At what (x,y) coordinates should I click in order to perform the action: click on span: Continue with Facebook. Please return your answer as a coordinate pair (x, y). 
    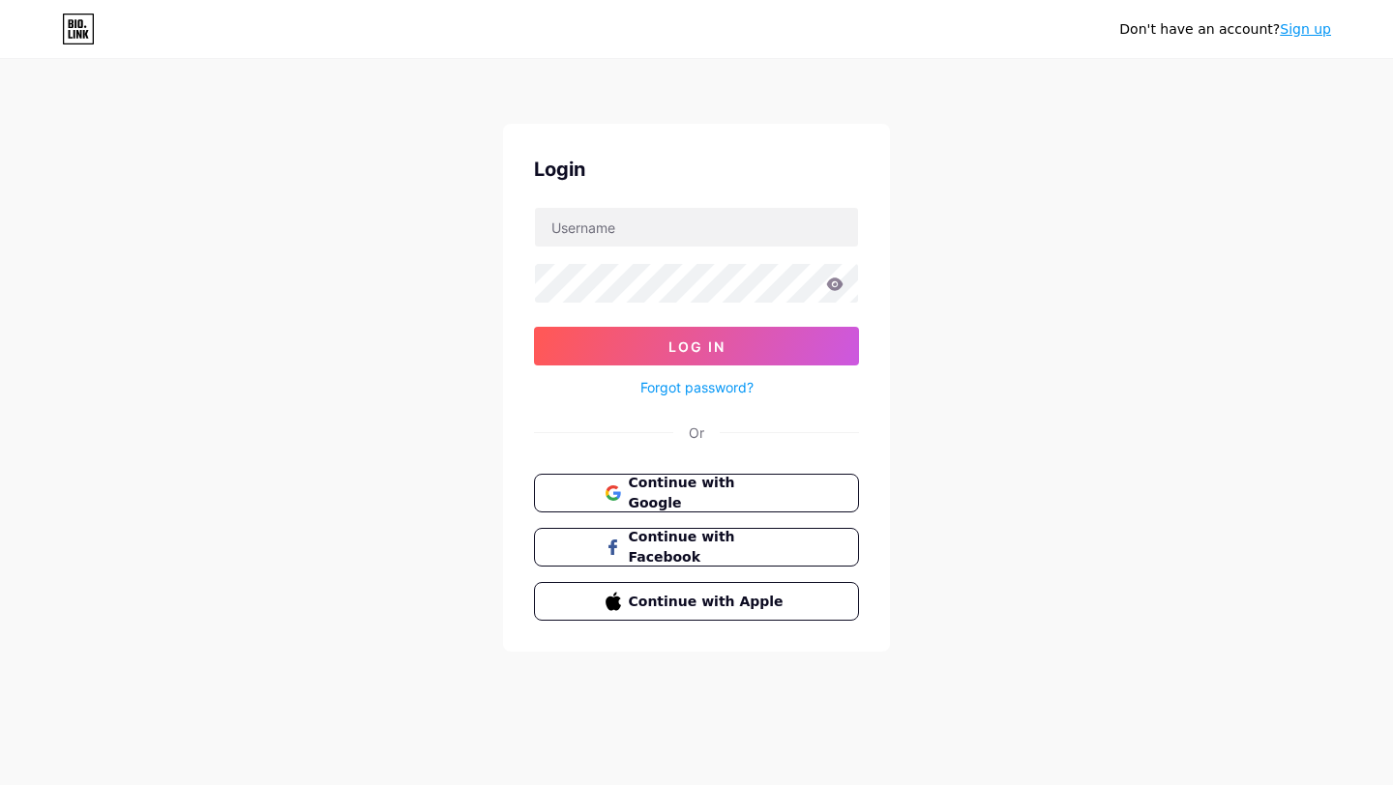
    Looking at the image, I should click on (708, 547).